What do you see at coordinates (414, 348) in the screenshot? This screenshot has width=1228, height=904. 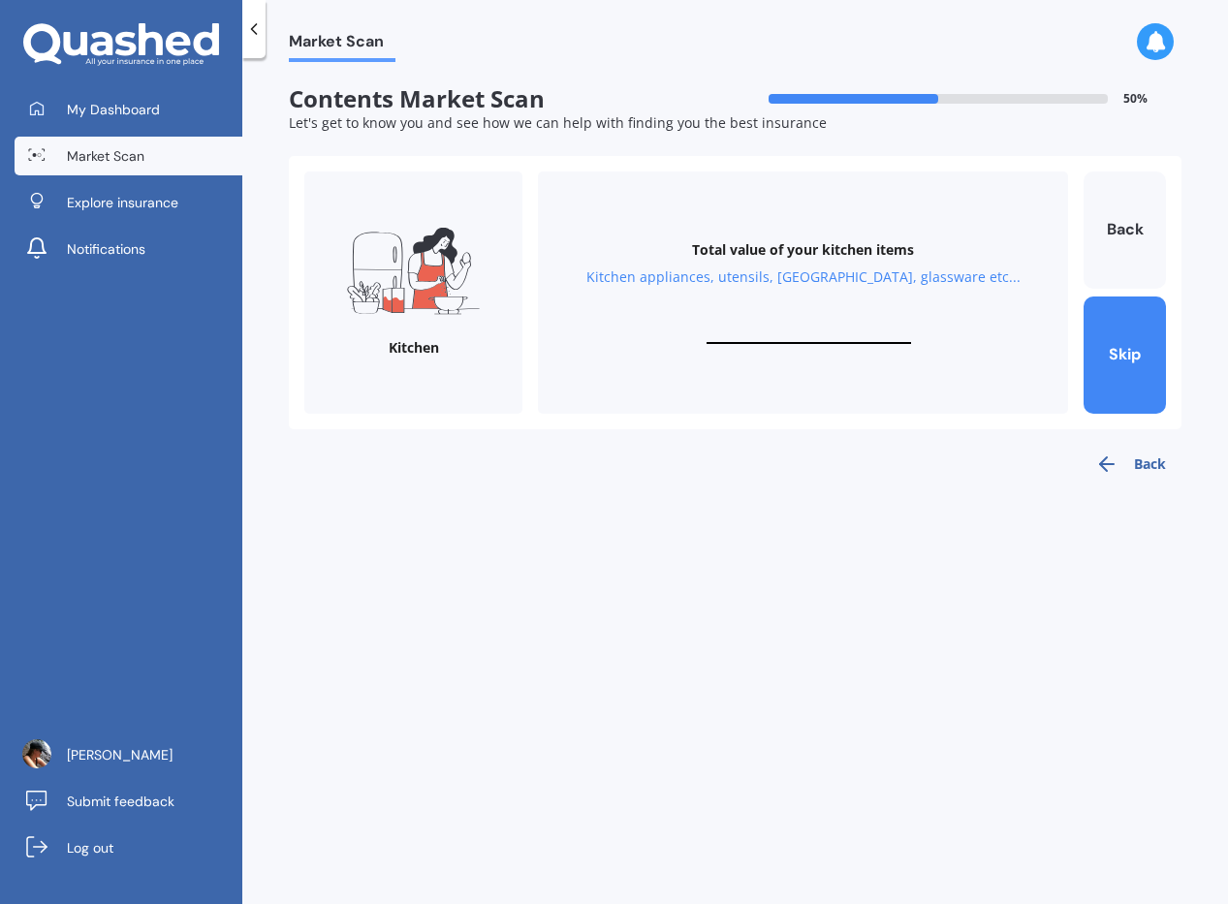 I see `div: Kitchen` at bounding box center [414, 348].